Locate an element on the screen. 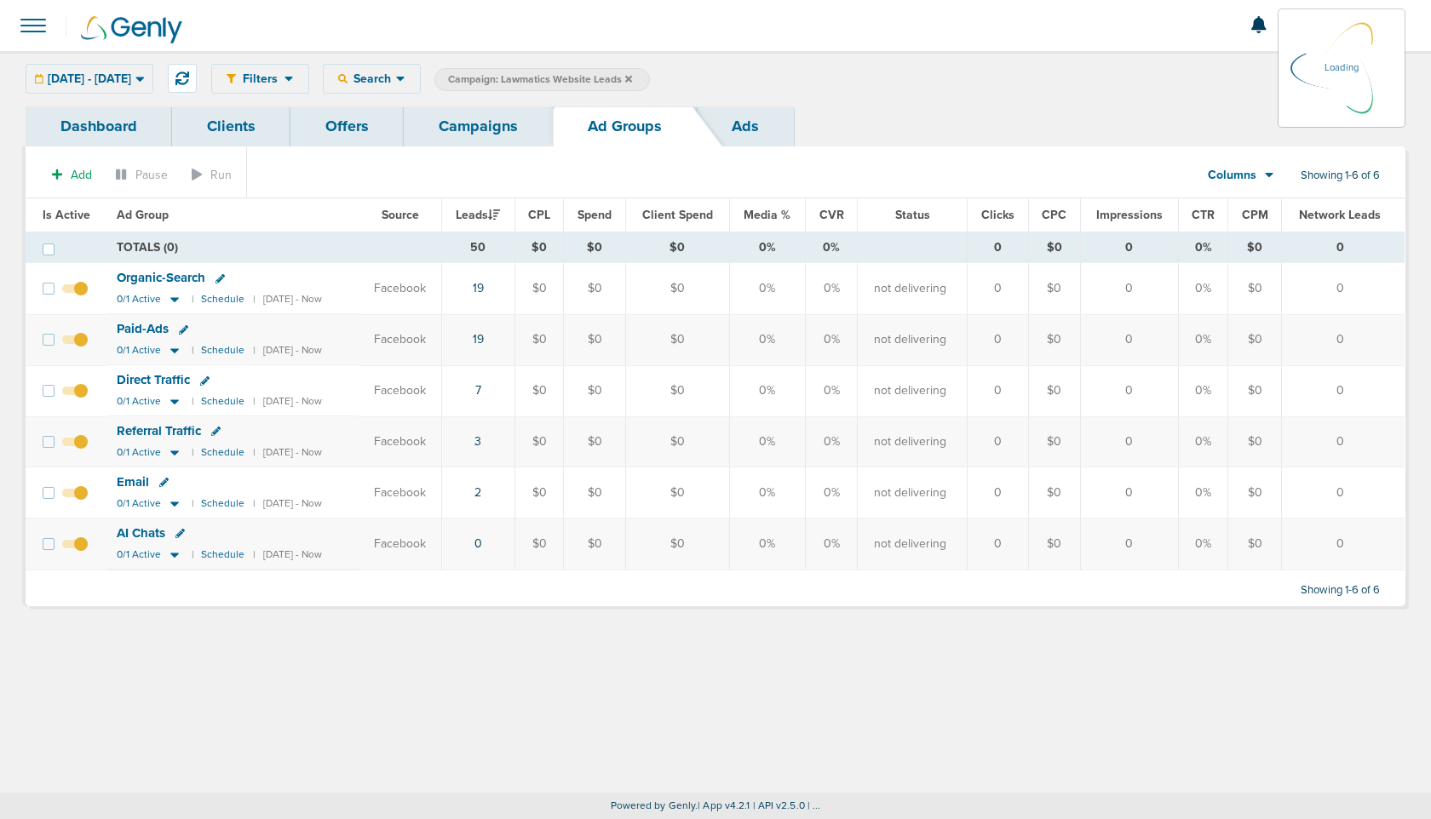  button: Add is located at coordinates (72, 175).